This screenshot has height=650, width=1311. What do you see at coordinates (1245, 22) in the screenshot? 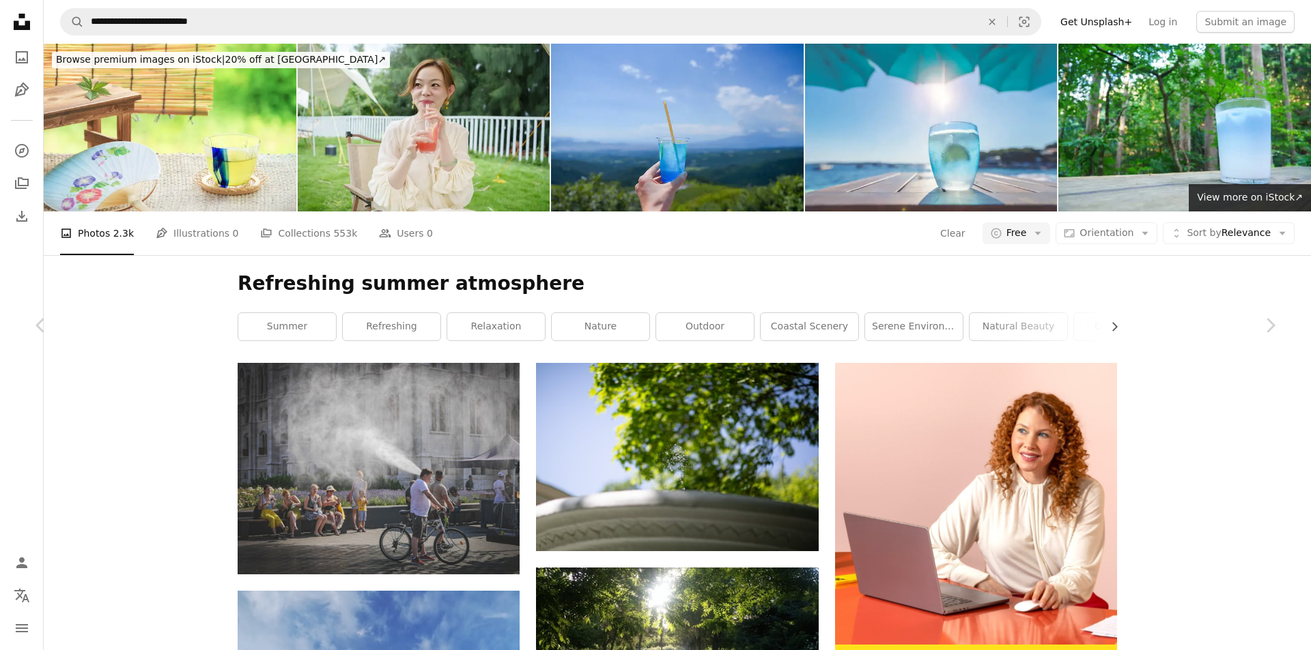
I see `button: Submit an image` at bounding box center [1245, 22].